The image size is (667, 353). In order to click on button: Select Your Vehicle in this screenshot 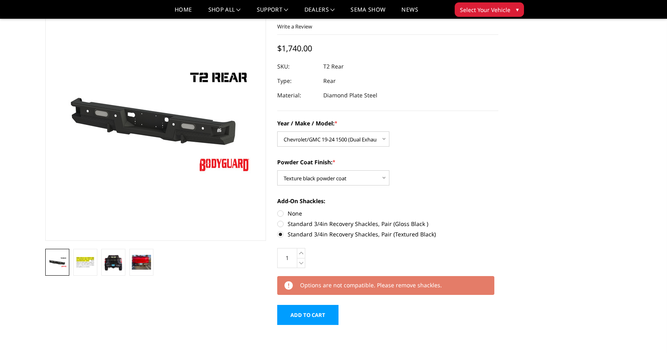, I will do `click(489, 10)`.